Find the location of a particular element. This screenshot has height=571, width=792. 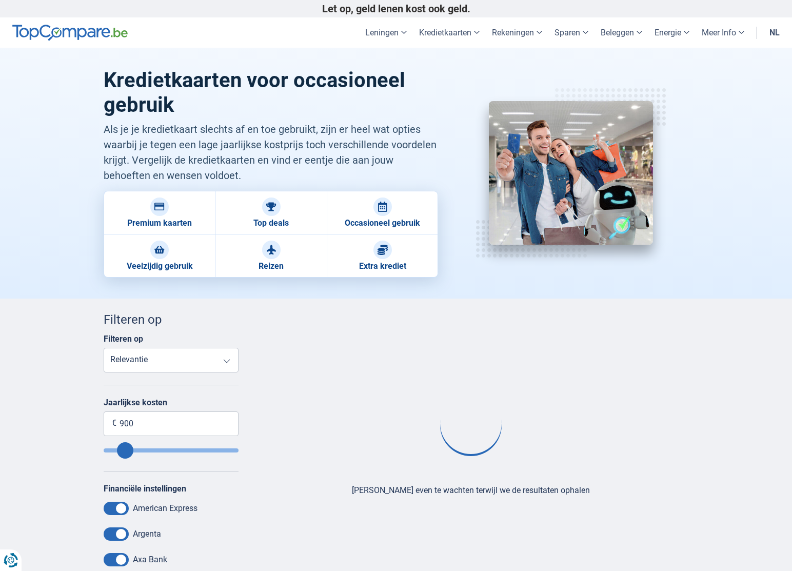

a: Annualfee is located at coordinates (171, 450).